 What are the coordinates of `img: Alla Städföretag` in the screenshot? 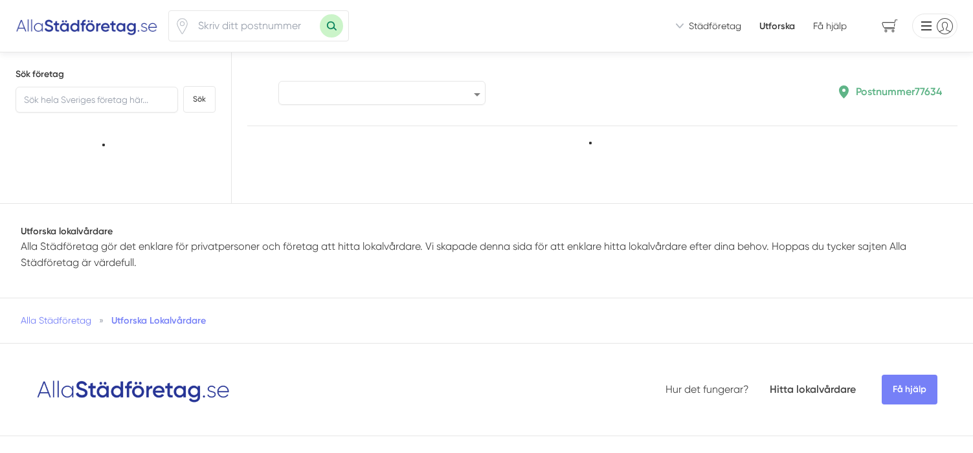 It's located at (87, 26).